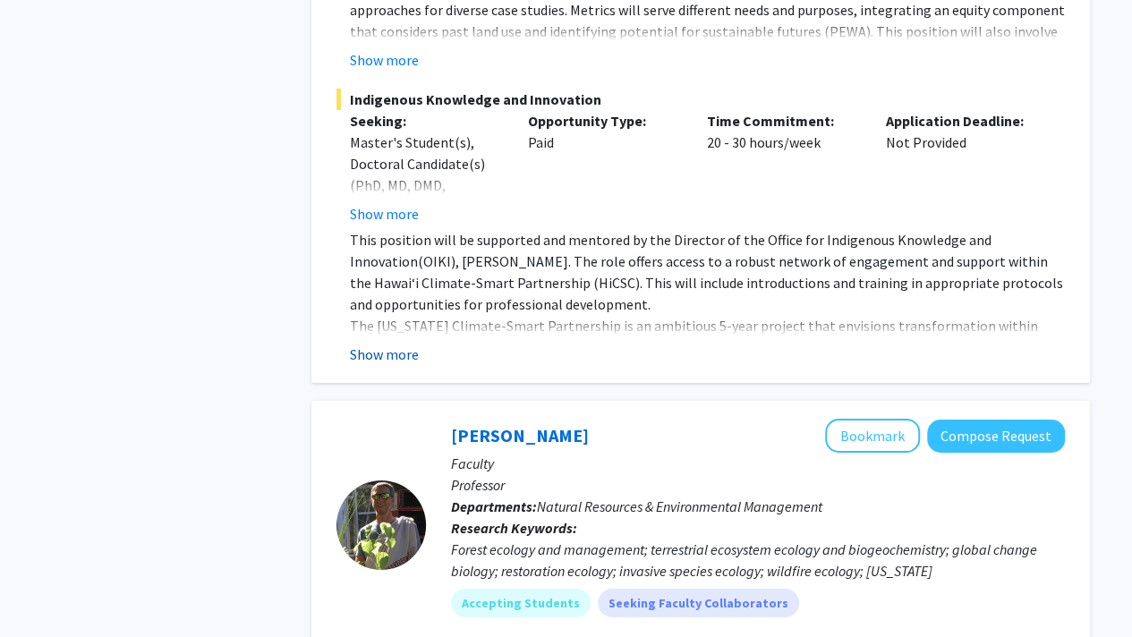 Image resolution: width=1132 pixels, height=637 pixels. What do you see at coordinates (758, 485) in the screenshot?
I see `p: Professor` at bounding box center [758, 485].